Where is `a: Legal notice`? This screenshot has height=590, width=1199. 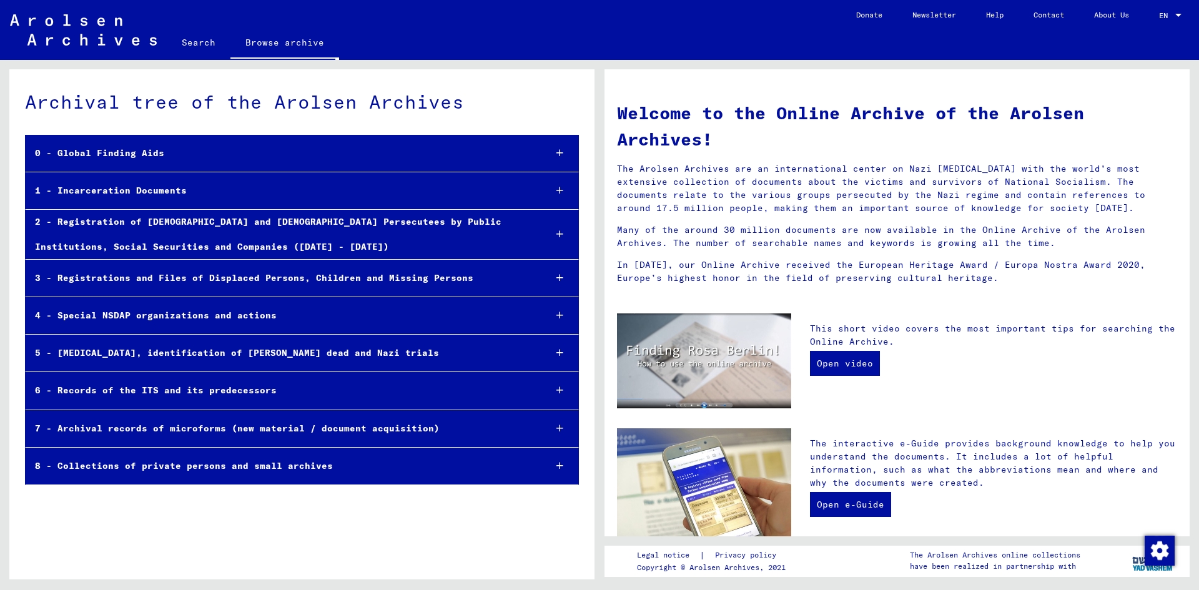 a: Legal notice is located at coordinates (668, 555).